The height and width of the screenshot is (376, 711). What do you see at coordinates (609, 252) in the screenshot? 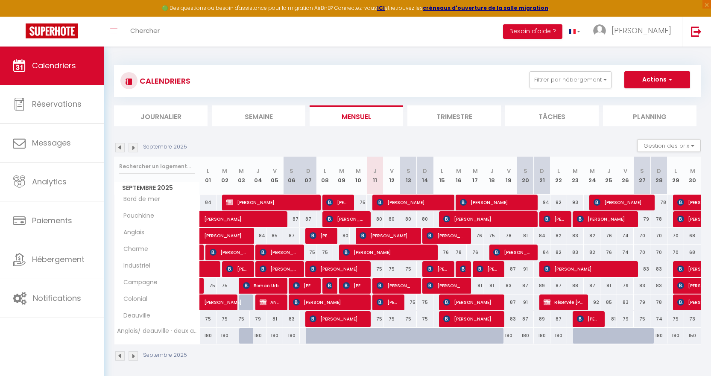
I see `div: 76` at bounding box center [609, 252].